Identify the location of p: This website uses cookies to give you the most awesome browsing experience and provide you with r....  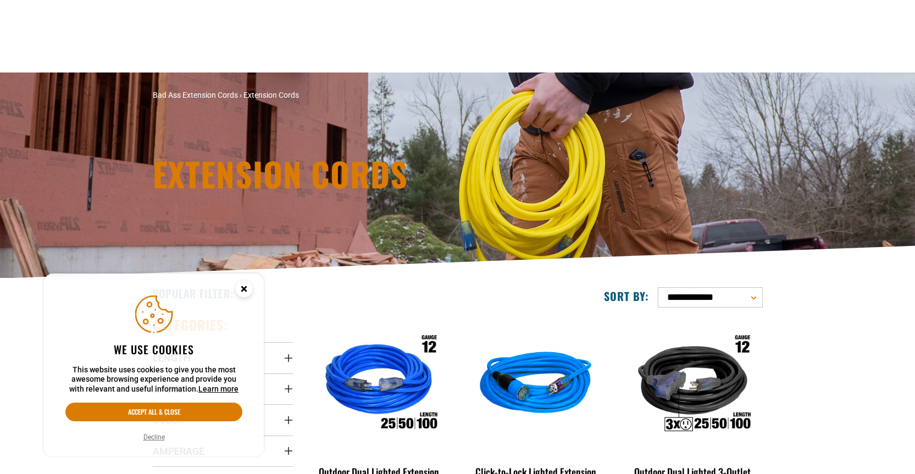
(154, 380).